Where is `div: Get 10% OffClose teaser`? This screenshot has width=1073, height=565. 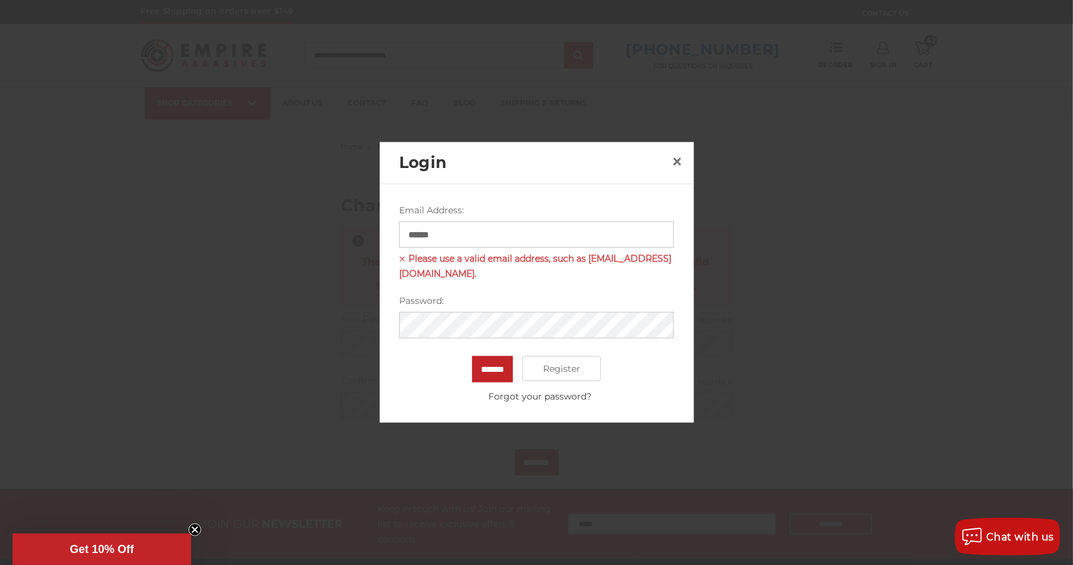
div: Get 10% OffClose teaser is located at coordinates (102, 549).